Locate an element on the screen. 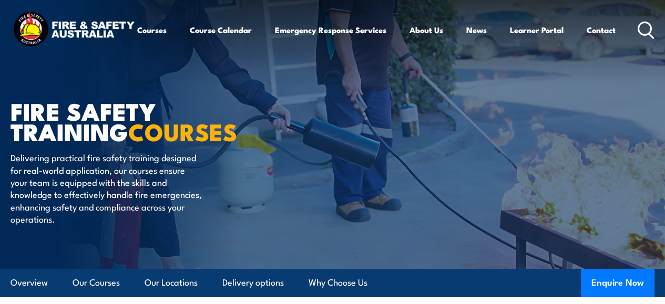 This screenshot has height=304, width=665. p: Delivering practical fire safety training designed for real-world application, our courses ensure... is located at coordinates (106, 188).